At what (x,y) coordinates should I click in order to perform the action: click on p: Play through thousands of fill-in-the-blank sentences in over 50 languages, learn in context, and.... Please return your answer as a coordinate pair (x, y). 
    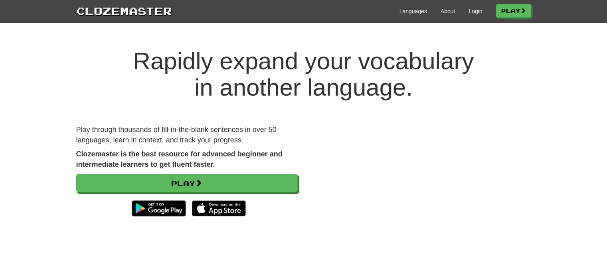
    Looking at the image, I should click on (187, 135).